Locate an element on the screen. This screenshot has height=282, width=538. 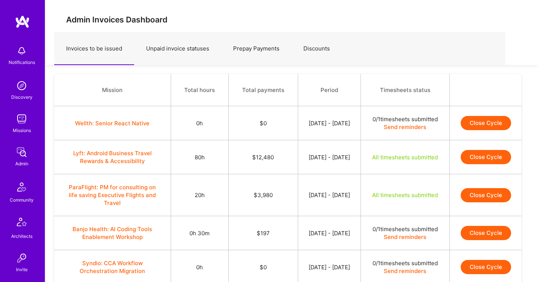
td: 0h 30m is located at coordinates (199, 233).